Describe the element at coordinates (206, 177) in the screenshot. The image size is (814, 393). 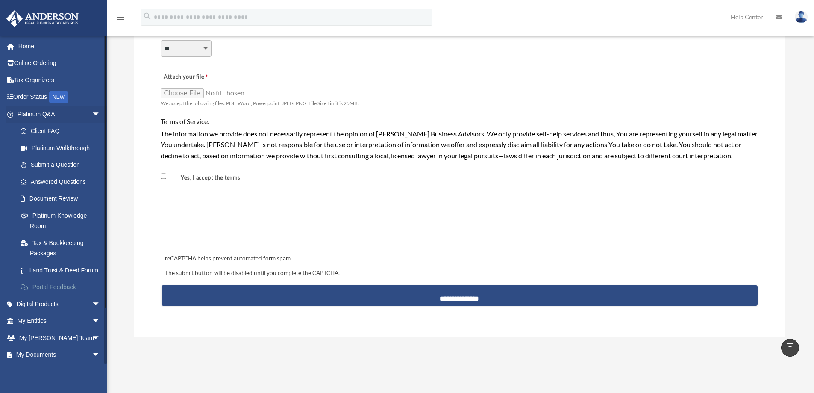
I see `label: Yes, I accept the terms` at that location.